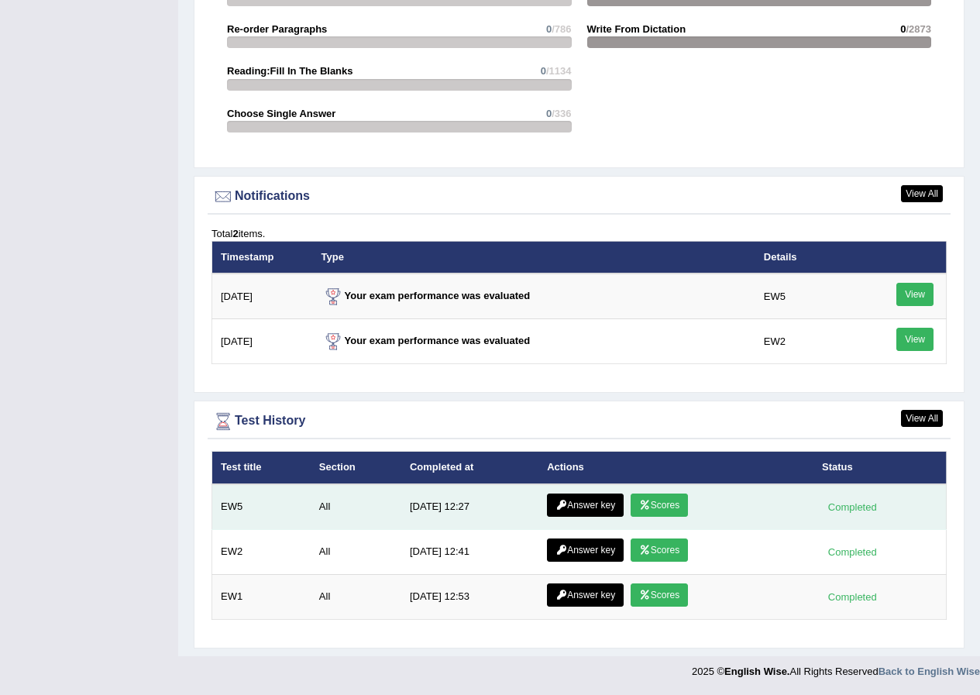 This screenshot has height=695, width=980. What do you see at coordinates (880, 468) in the screenshot?
I see `th: Status` at bounding box center [880, 468].